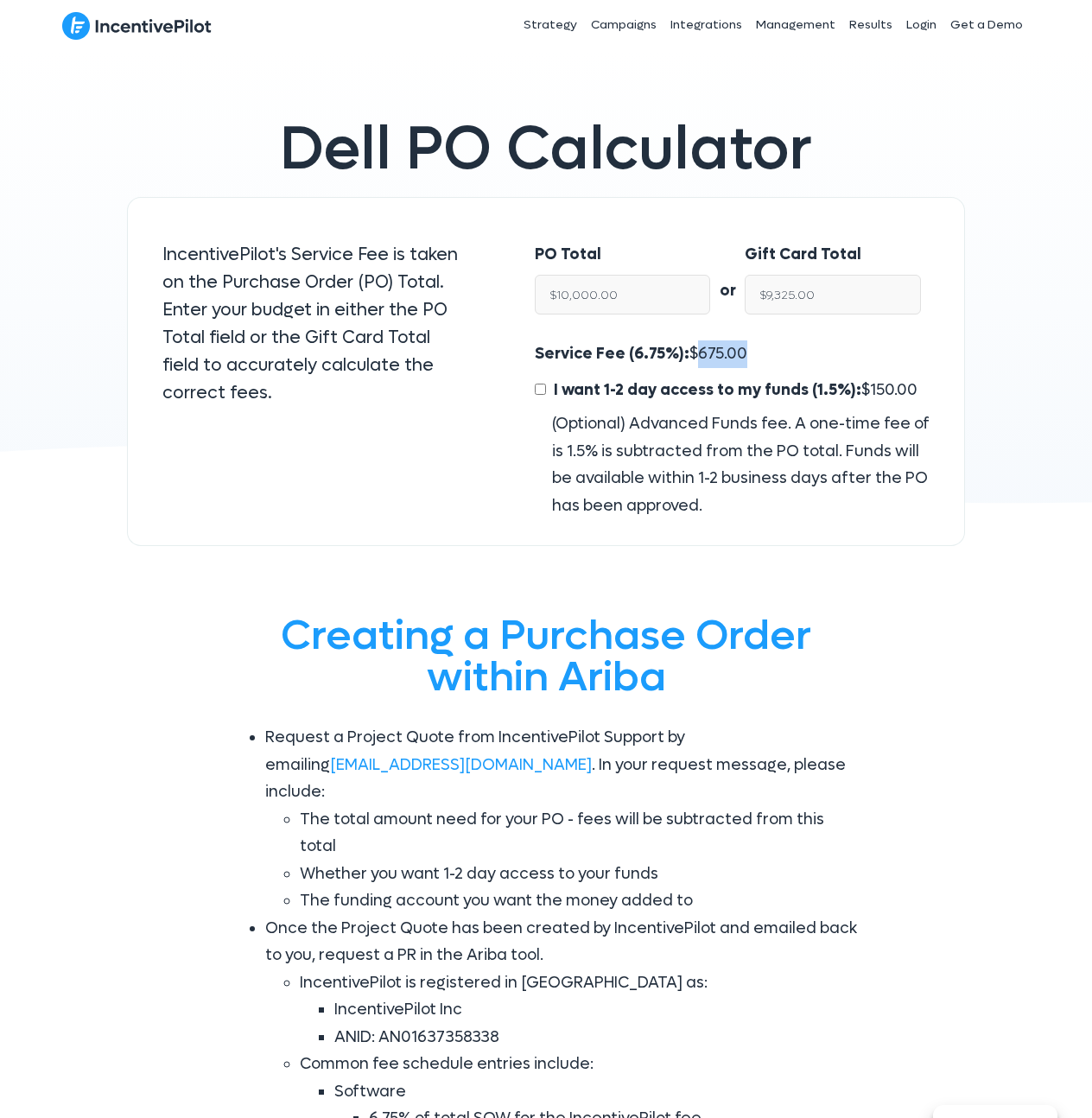 Image resolution: width=1092 pixels, height=1118 pixels. I want to click on span: Dell PO Calculator, so click(546, 149).